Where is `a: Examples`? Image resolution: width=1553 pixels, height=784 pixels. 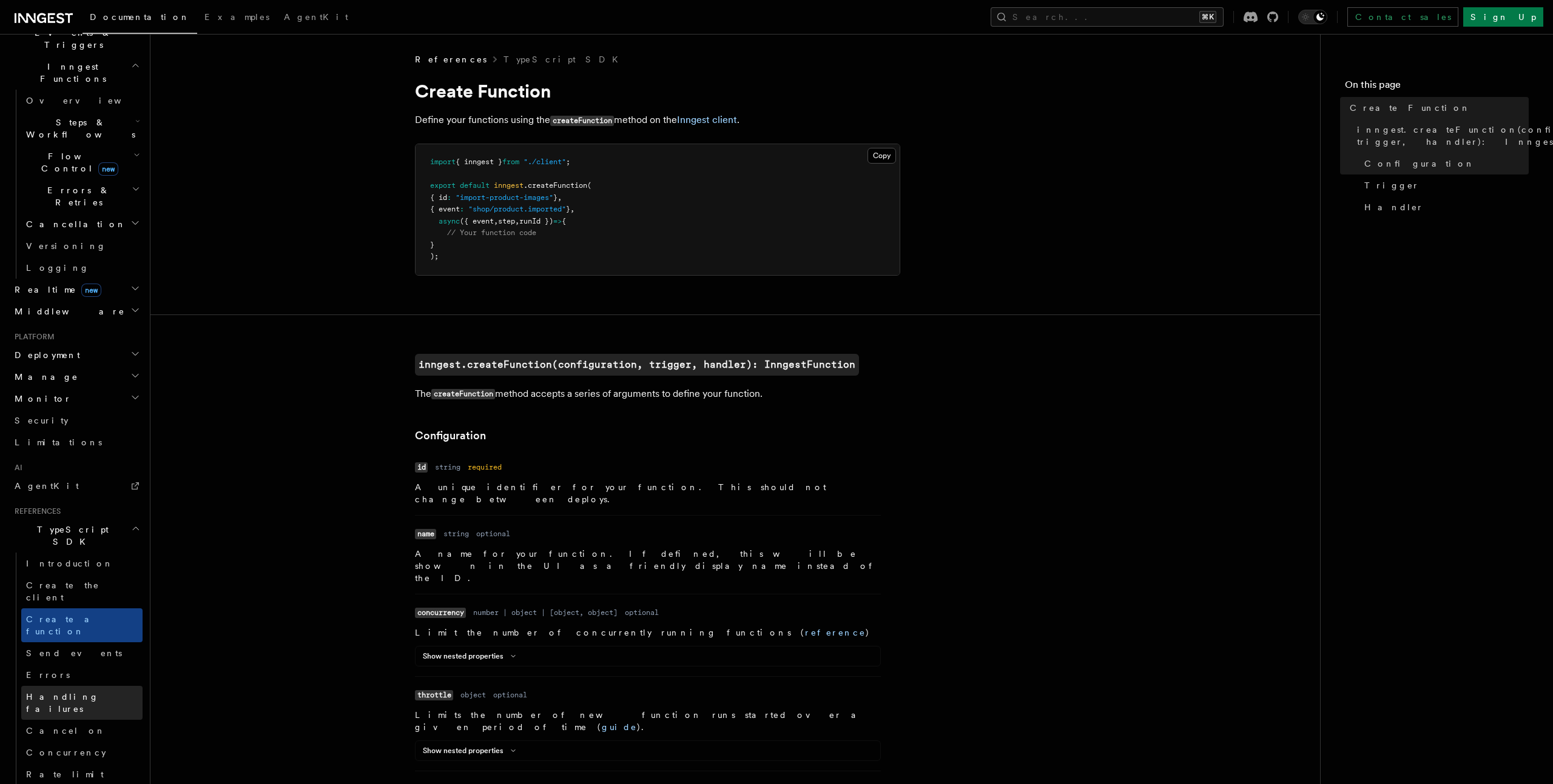
a: Examples is located at coordinates (237, 18).